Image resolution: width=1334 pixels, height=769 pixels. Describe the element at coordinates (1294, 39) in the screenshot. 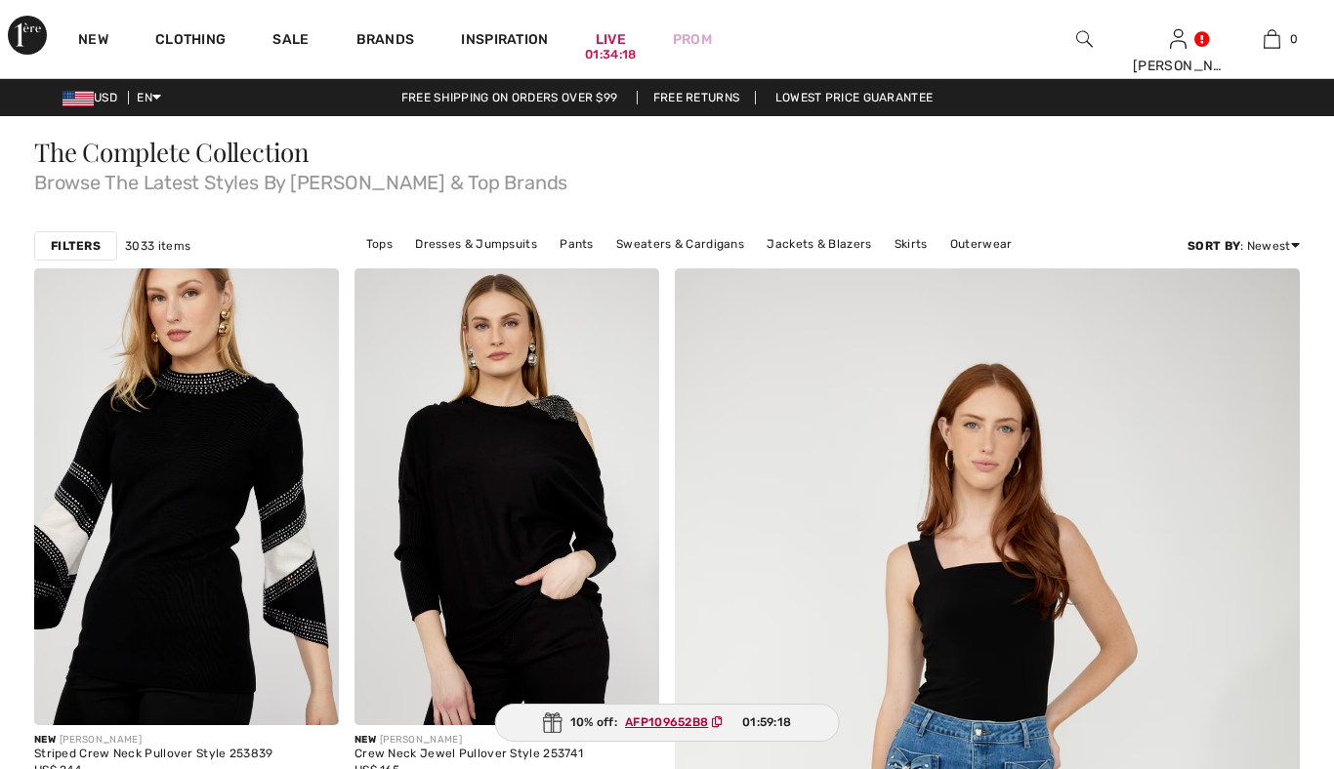

I see `span: 0` at that location.